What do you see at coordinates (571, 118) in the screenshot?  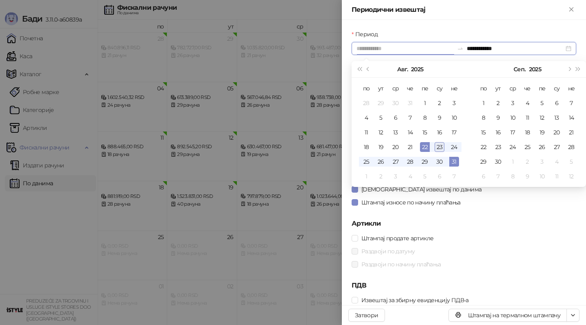 I see `div: 14` at bounding box center [571, 118].